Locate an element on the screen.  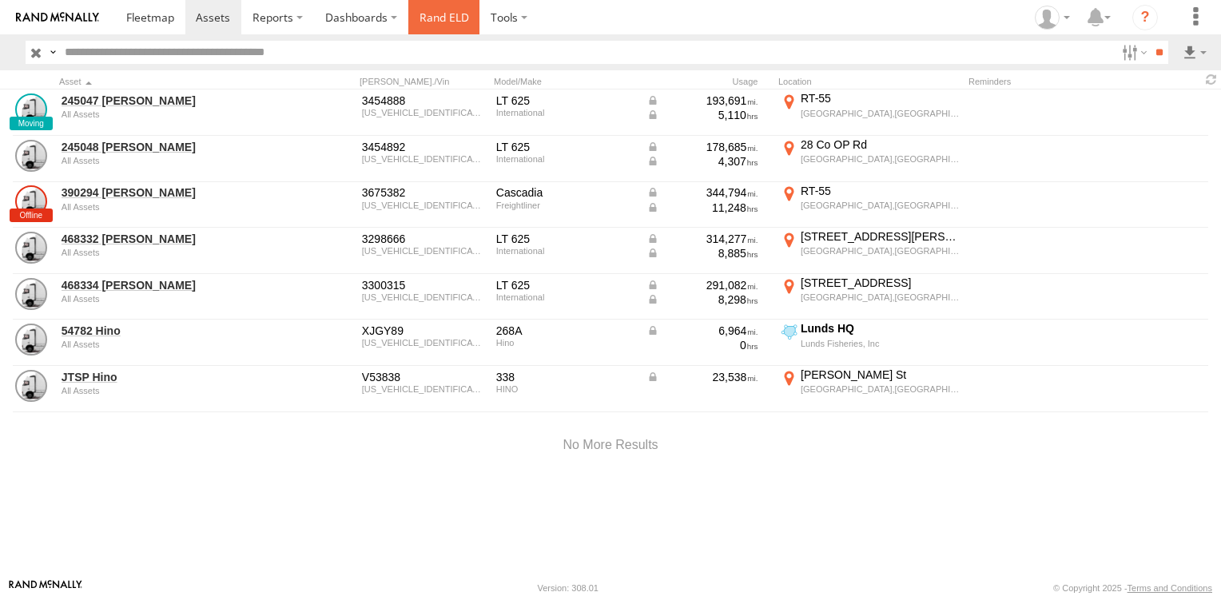
div: HINO is located at coordinates (566, 389).